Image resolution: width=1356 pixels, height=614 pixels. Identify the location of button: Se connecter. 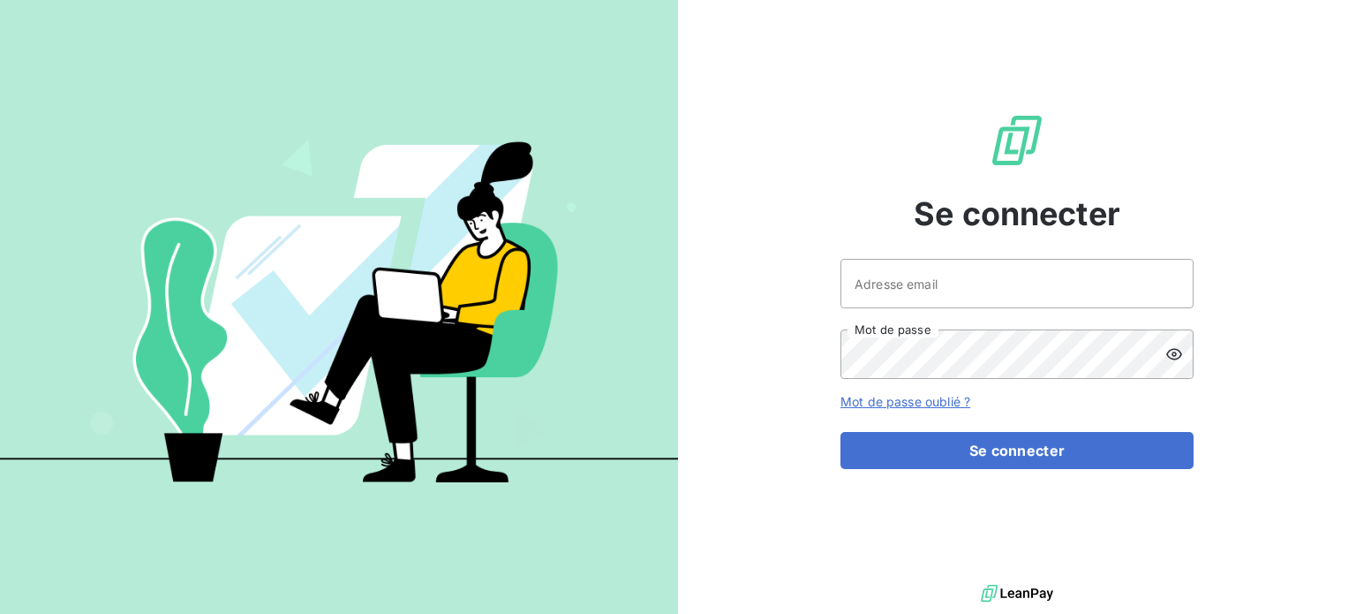
(1017, 450).